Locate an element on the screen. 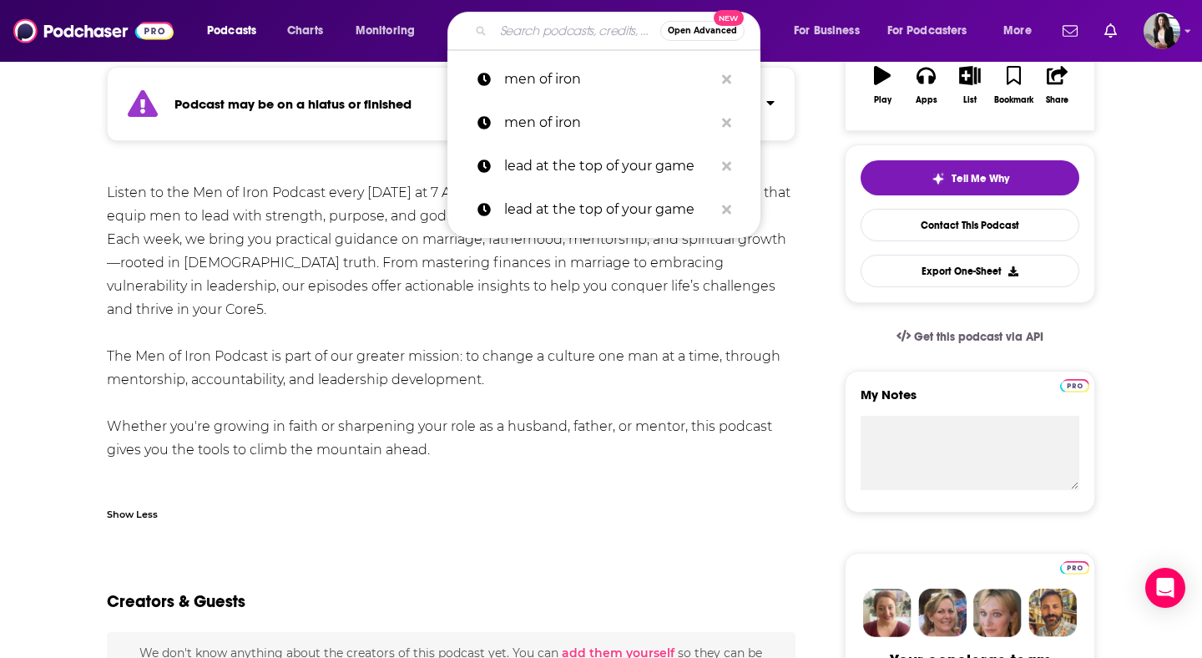 The height and width of the screenshot is (658, 1202). img: Jules Profile is located at coordinates (998, 613).